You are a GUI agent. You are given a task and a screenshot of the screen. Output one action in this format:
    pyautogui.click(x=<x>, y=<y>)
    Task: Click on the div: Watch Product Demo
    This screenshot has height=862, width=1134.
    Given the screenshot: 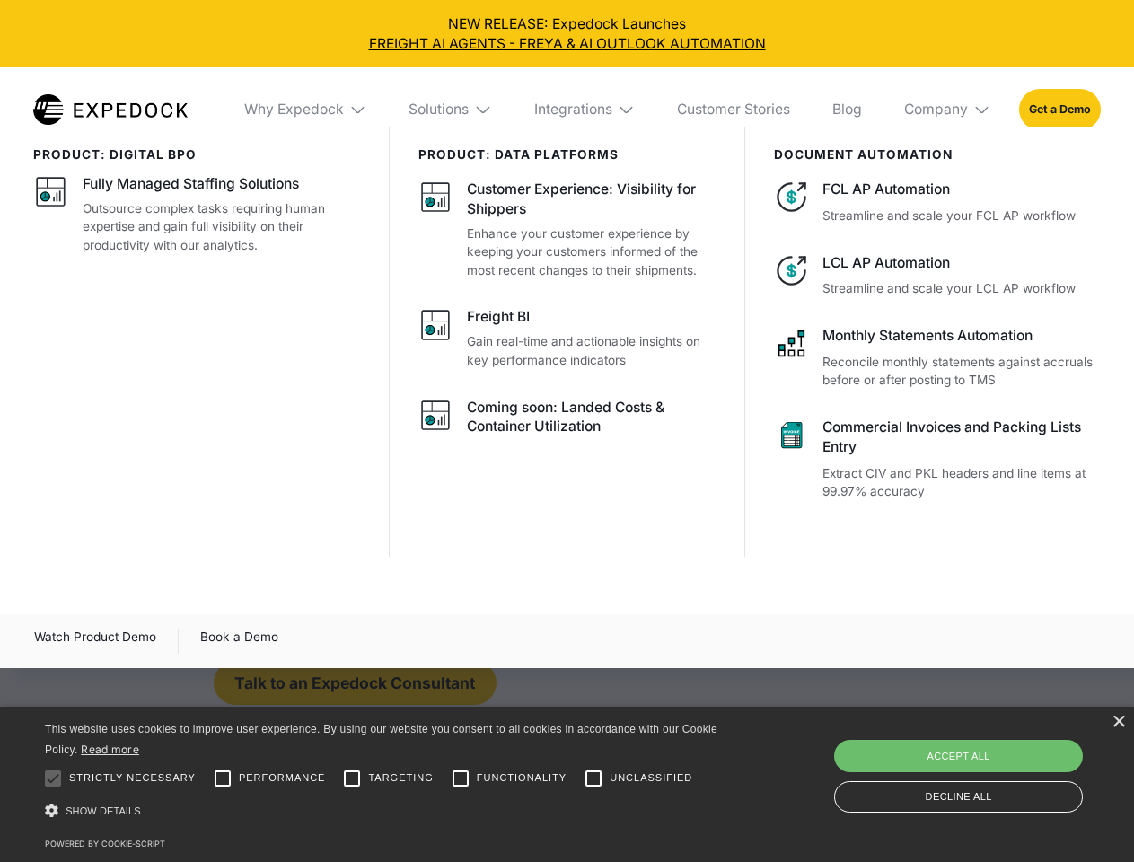 What is the action you would take?
    pyautogui.click(x=95, y=641)
    